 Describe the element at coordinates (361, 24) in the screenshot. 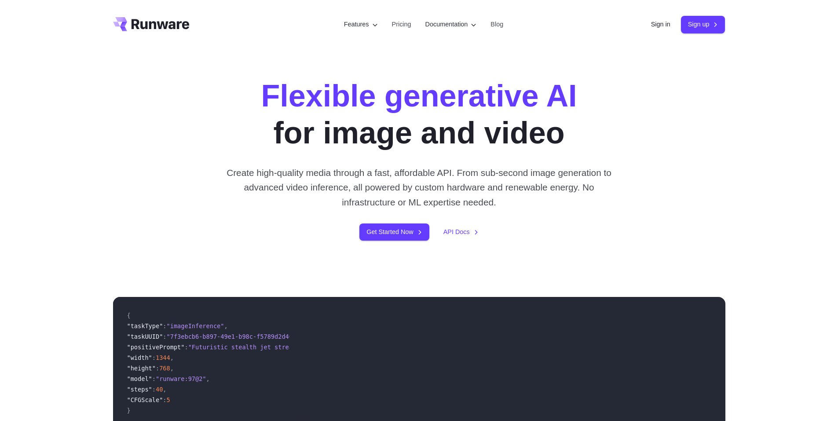

I see `label: Features` at that location.